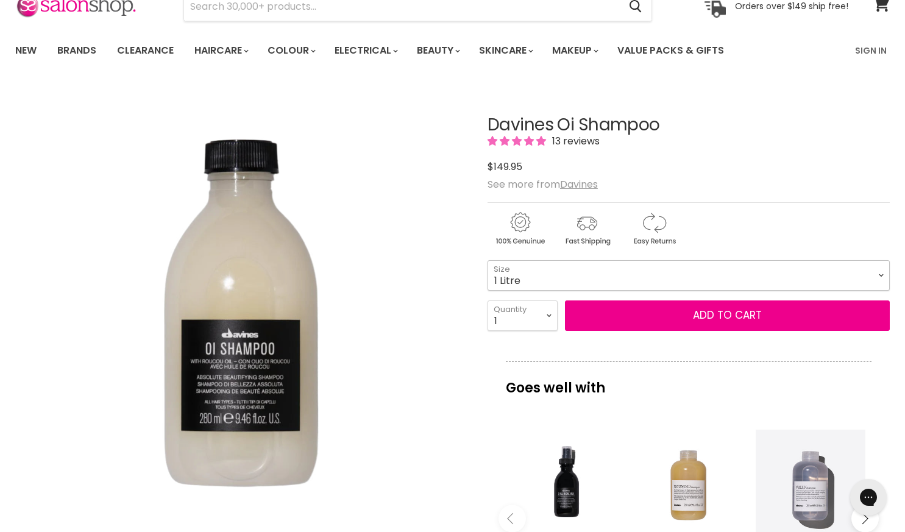  I want to click on a: Sign In, so click(870, 51).